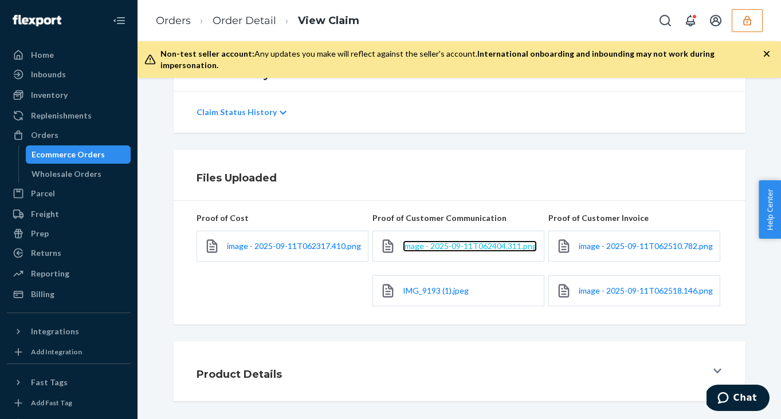  I want to click on button: Help Center, so click(770, 210).